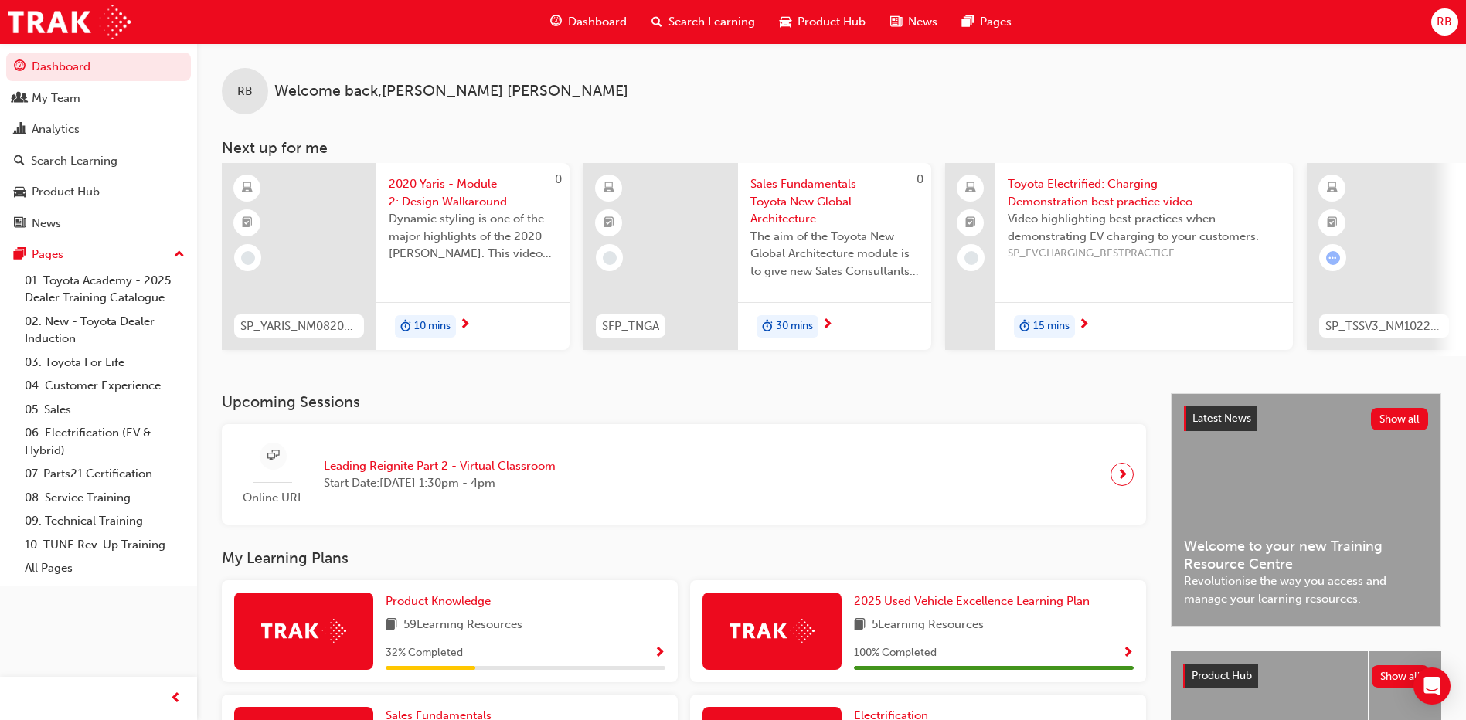 This screenshot has width=1466, height=720. Describe the element at coordinates (273, 456) in the screenshot. I see `span: sessionType_ONLINE_URL-icon` at that location.